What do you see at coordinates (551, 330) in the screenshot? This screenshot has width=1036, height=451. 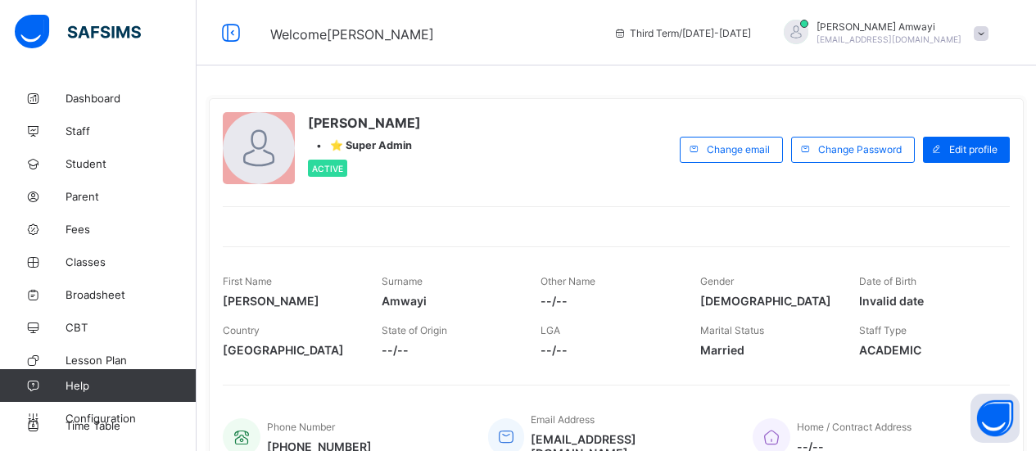 I see `span: LGA` at bounding box center [551, 330].